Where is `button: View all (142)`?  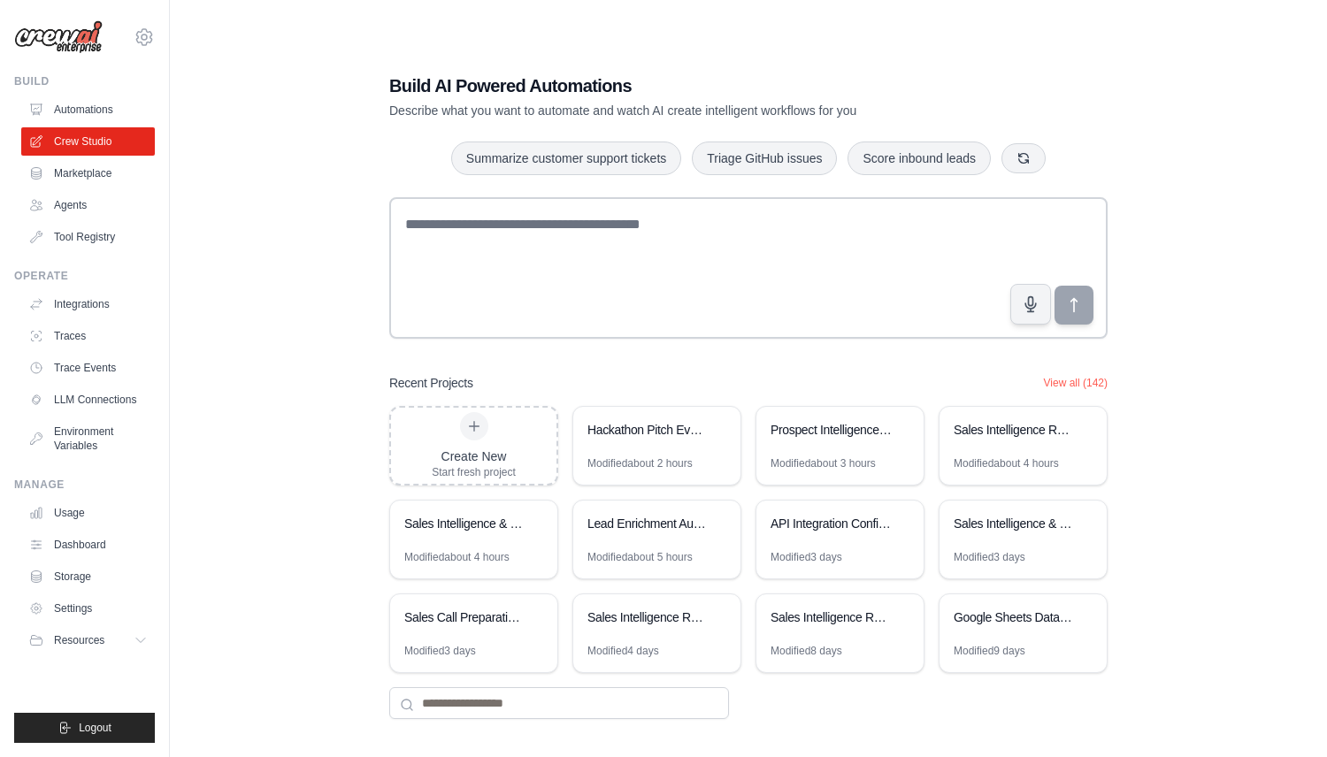
button: View all (142) is located at coordinates (1076, 383).